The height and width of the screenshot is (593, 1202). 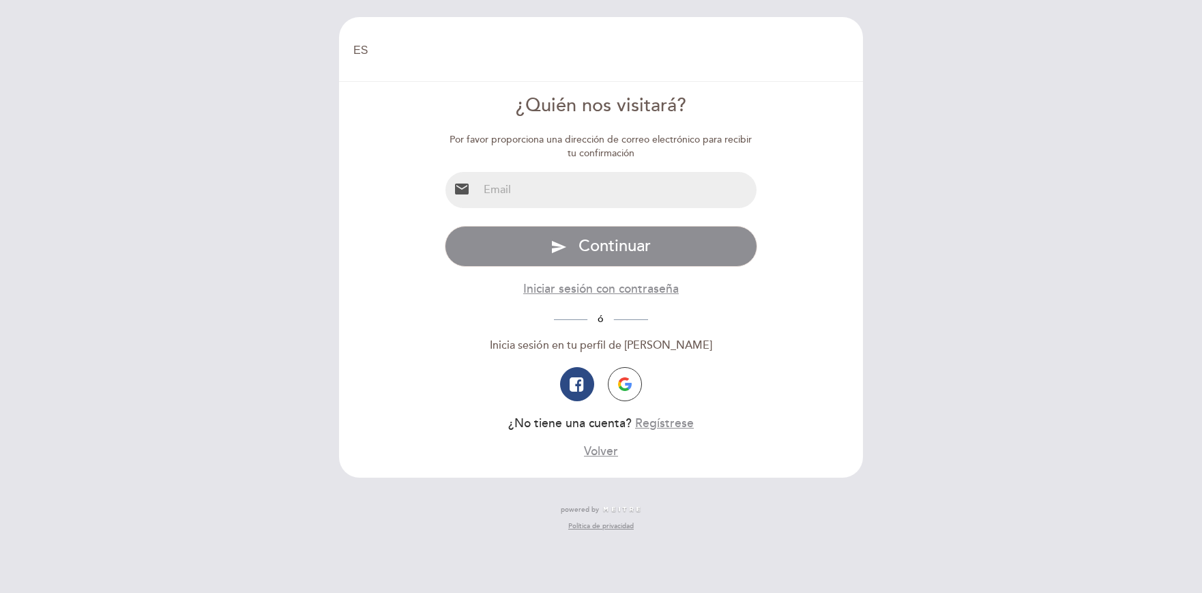 What do you see at coordinates (462, 189) in the screenshot?
I see `i: email` at bounding box center [462, 189].